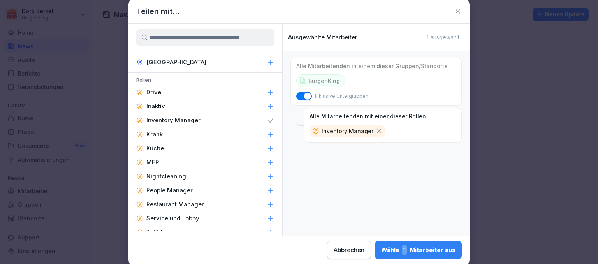 This screenshot has height=264, width=598. What do you see at coordinates (418, 250) in the screenshot?
I see `div: Wähle Mitarbeiter aus` at bounding box center [418, 250].